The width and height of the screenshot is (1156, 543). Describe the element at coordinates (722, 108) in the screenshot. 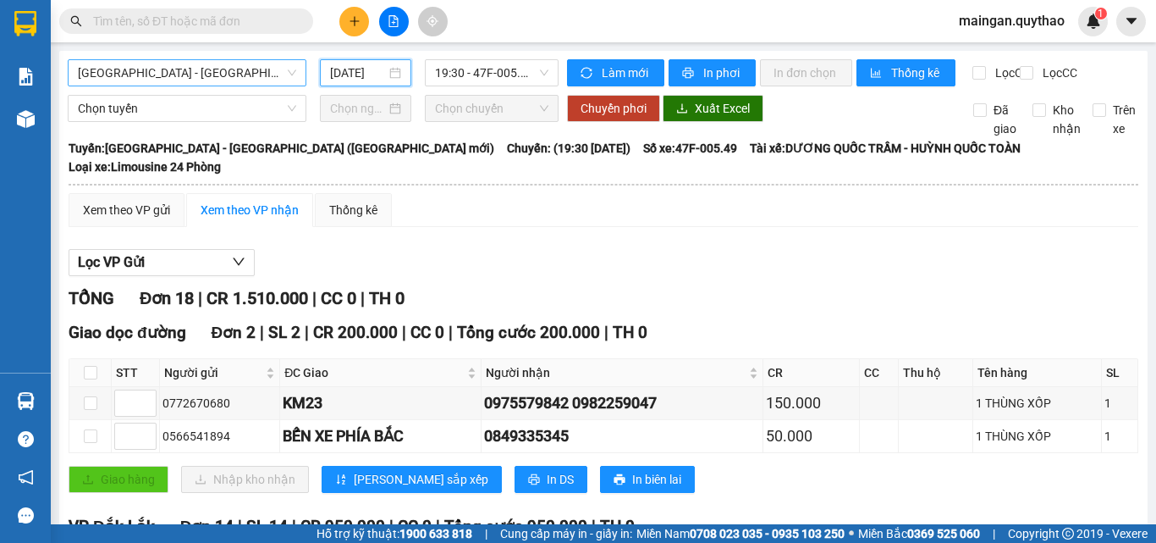

I see `span: Xuất Excel` at that location.